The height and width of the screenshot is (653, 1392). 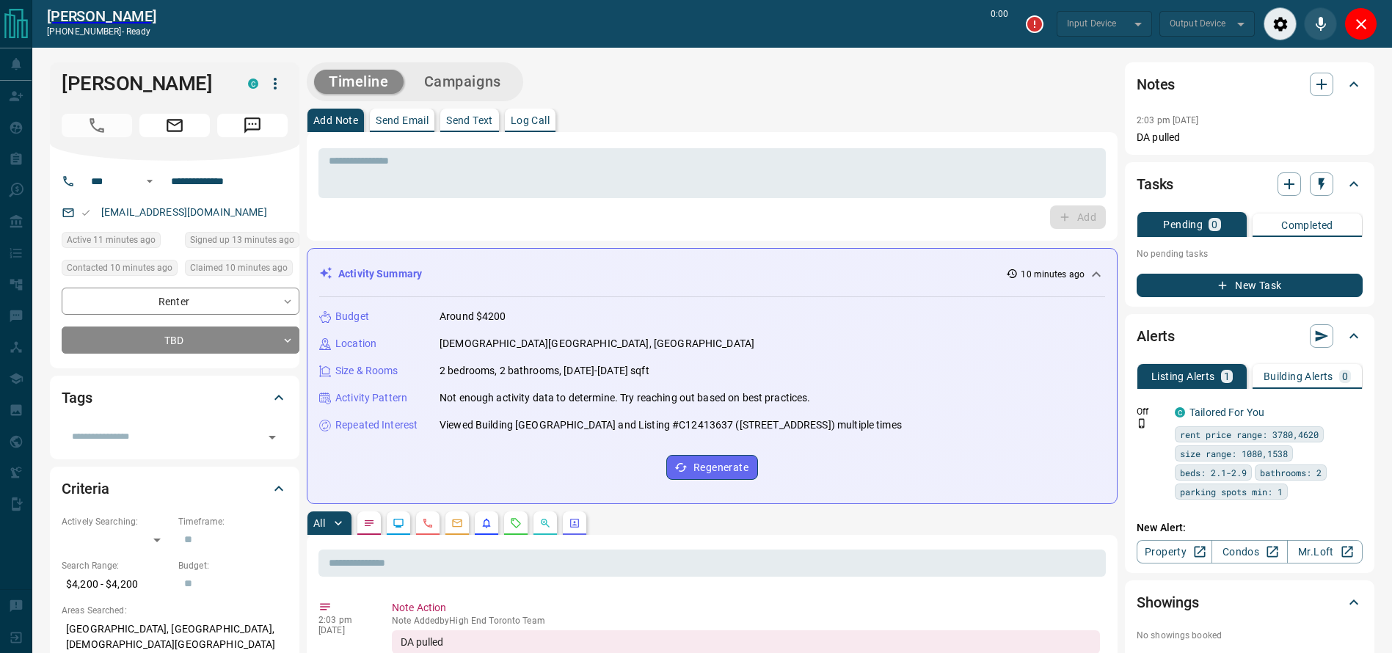 What do you see at coordinates (1280, 23) in the screenshot?
I see `div: Audio Settings` at bounding box center [1280, 23].